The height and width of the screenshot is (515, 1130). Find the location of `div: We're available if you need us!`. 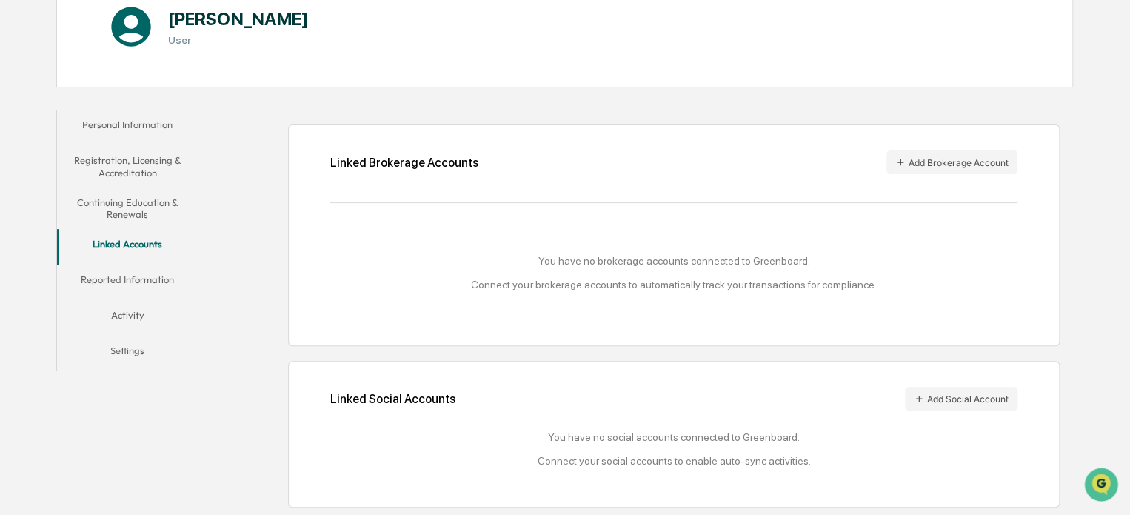

div: We're available if you need us! is located at coordinates (118, 134).